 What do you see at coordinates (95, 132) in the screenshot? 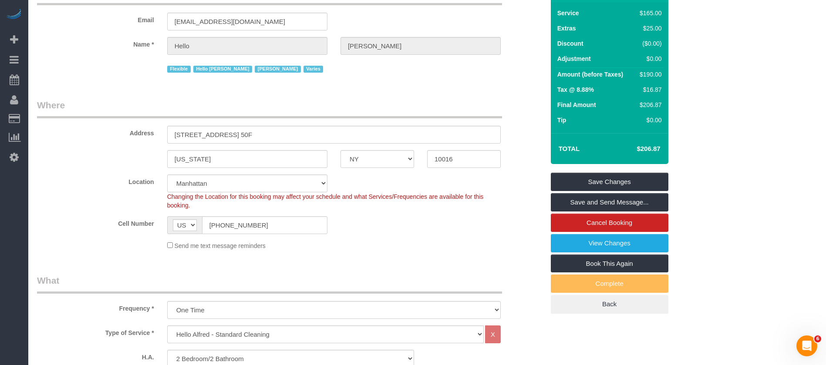
I see `label: Address` at bounding box center [95, 132].